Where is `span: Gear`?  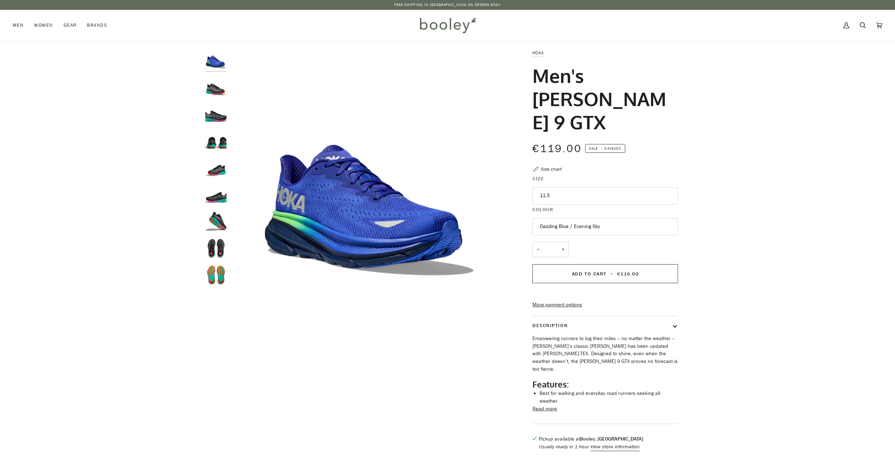
span: Gear is located at coordinates (70, 25).